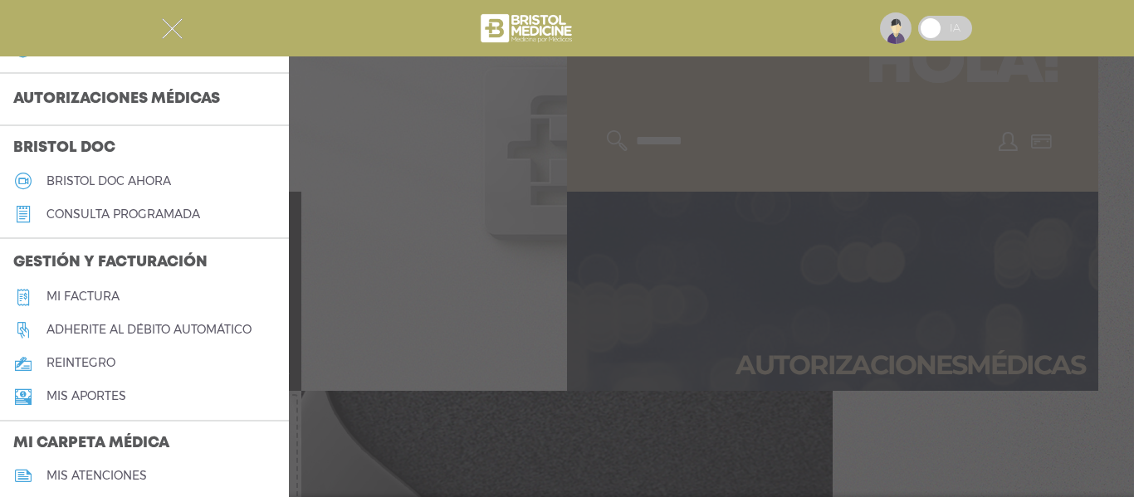 This screenshot has height=497, width=1134. What do you see at coordinates (123, 214) in the screenshot?
I see `h5: consulta programada` at bounding box center [123, 214].